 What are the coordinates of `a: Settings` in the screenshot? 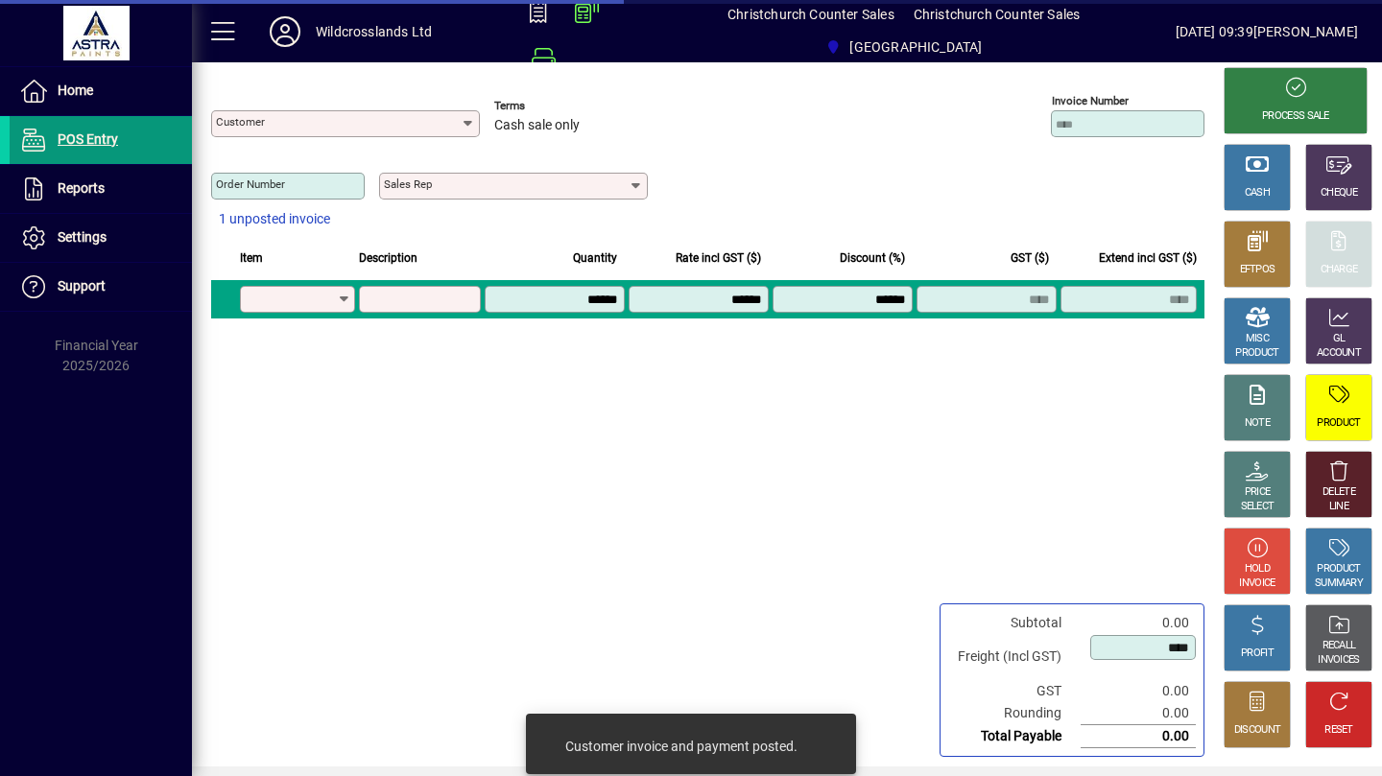 It's located at (101, 238).